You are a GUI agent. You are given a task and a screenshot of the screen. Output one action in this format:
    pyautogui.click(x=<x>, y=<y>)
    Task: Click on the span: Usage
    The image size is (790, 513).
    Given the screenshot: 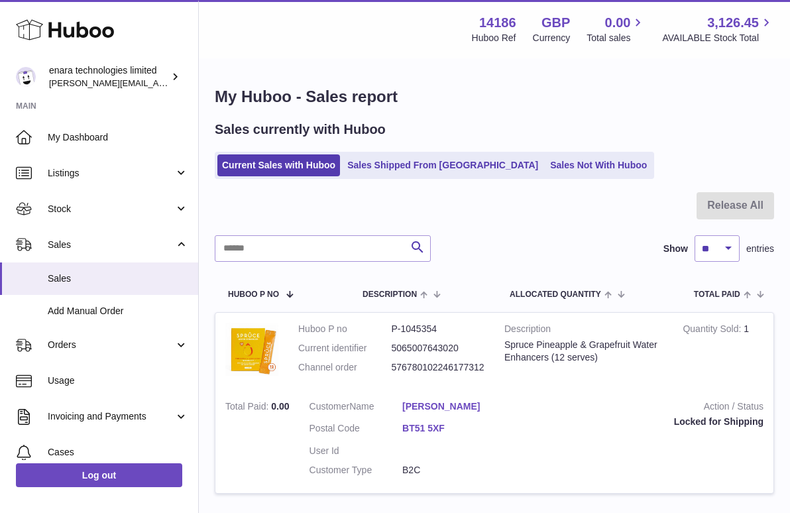 What is the action you would take?
    pyautogui.click(x=118, y=380)
    